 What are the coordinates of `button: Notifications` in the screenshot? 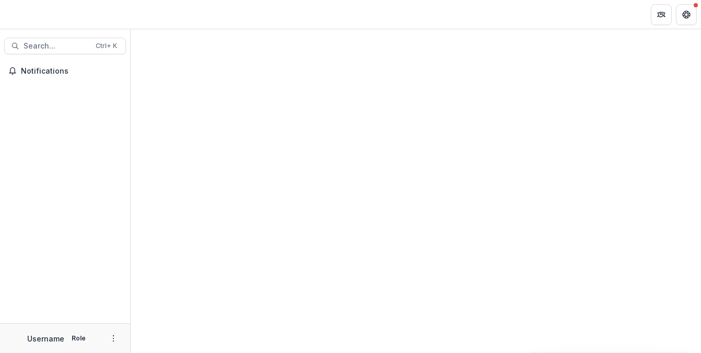 It's located at (65, 71).